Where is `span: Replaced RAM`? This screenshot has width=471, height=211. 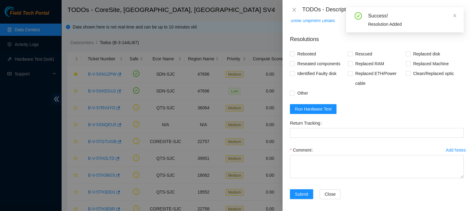 span: Replaced RAM is located at coordinates (369, 64).